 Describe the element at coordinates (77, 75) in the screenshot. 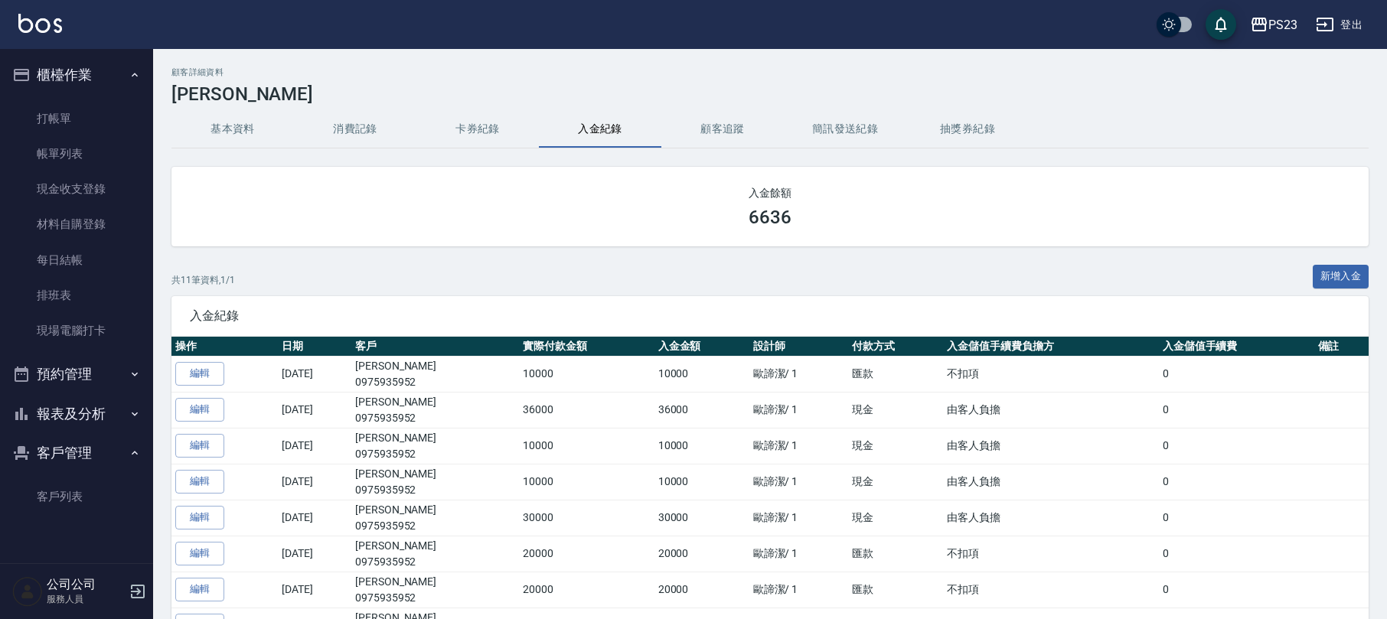

I see `button: 櫃檯作業` at that location.